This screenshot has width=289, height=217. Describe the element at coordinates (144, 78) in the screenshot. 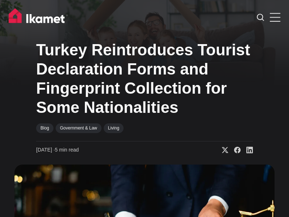

I see `h1: Turkey Reintroduces Tourist Declaration Forms and Fingerprint Collection for Some Nationalities` at that location.